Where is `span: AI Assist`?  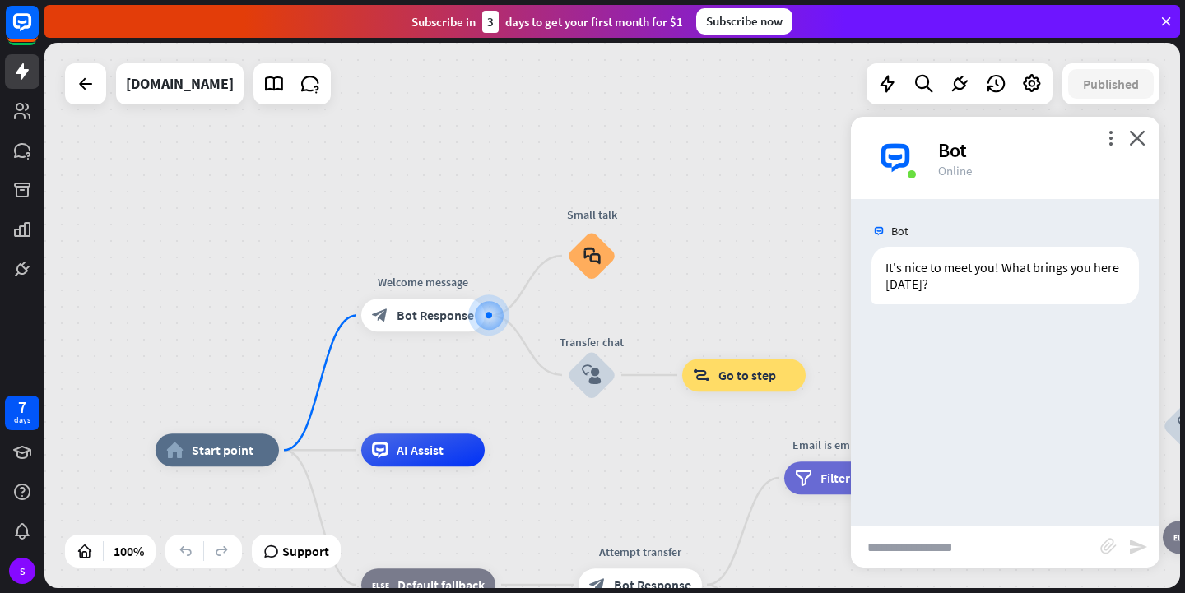 span: AI Assist is located at coordinates (420, 450).